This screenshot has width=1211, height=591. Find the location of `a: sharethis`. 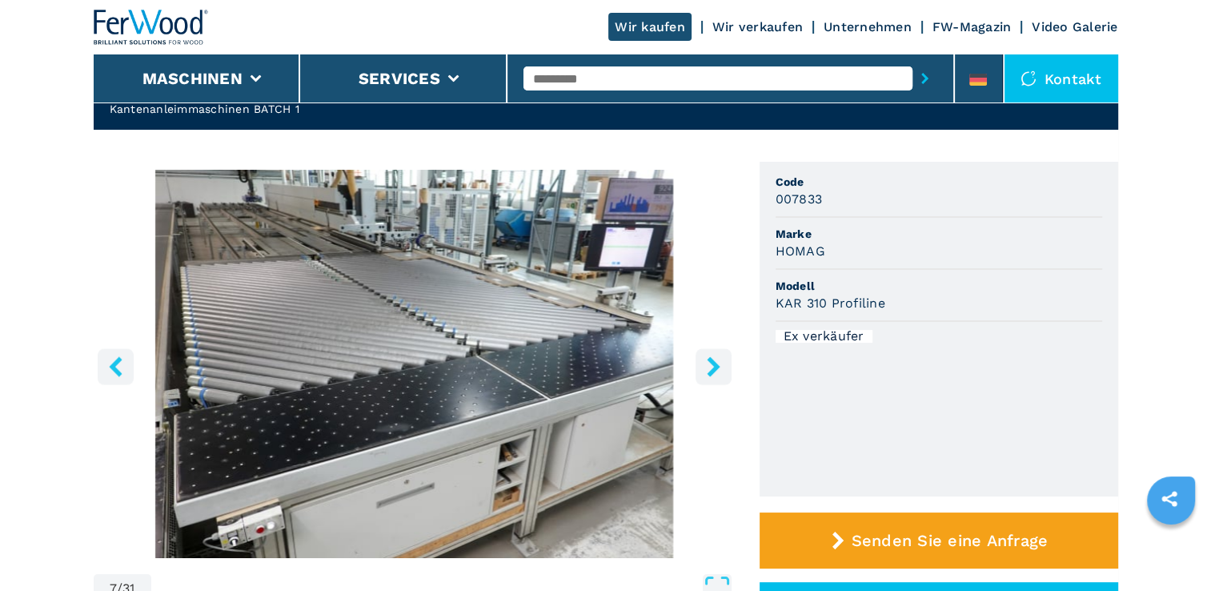

a: sharethis is located at coordinates (1170, 499).